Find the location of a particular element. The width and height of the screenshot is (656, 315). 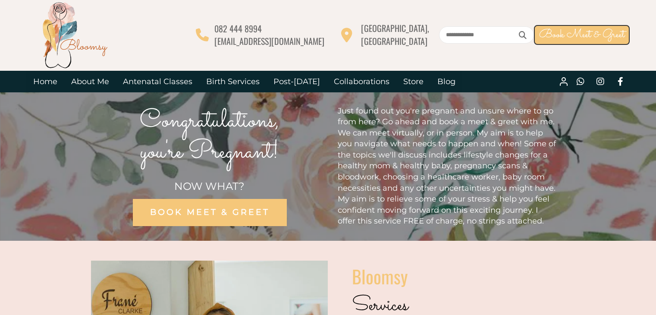

a: Blog is located at coordinates (446, 81).